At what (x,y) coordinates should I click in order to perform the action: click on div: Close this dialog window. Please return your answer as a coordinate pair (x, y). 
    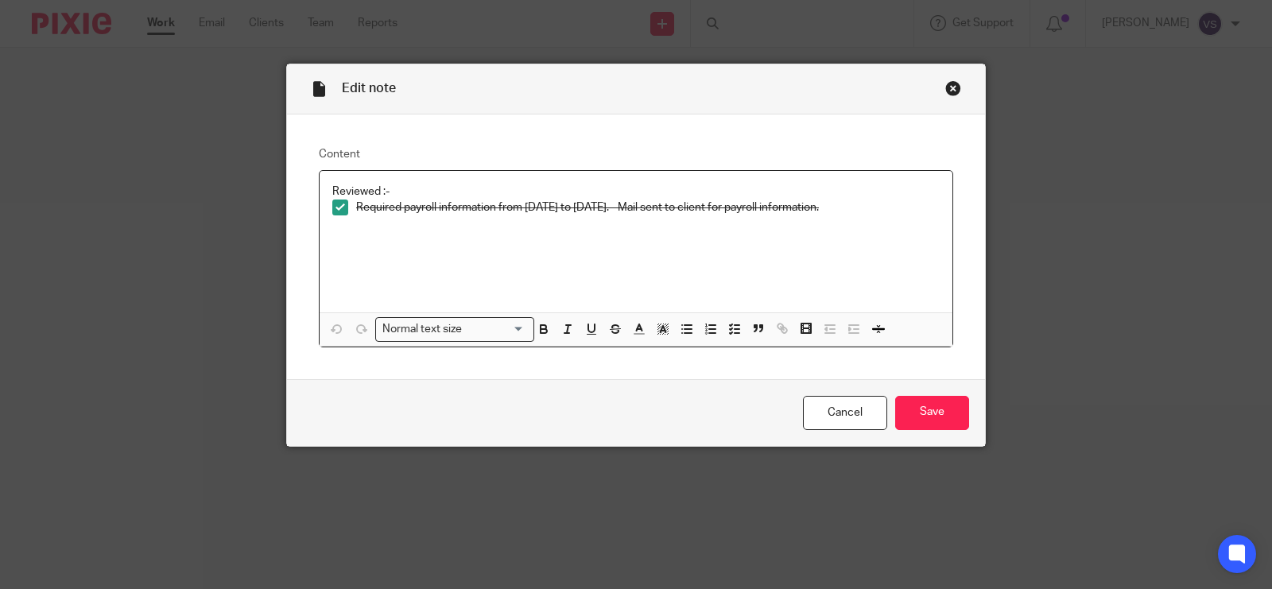
    Looking at the image, I should click on (953, 88).